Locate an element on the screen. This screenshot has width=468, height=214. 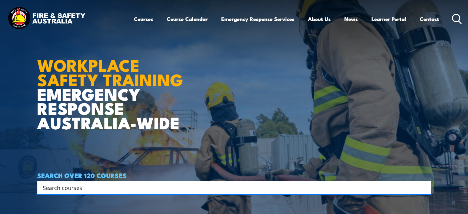
h1: EMERGENCY RESPONSE AUSTRALIA-WIDE is located at coordinates (112, 86).